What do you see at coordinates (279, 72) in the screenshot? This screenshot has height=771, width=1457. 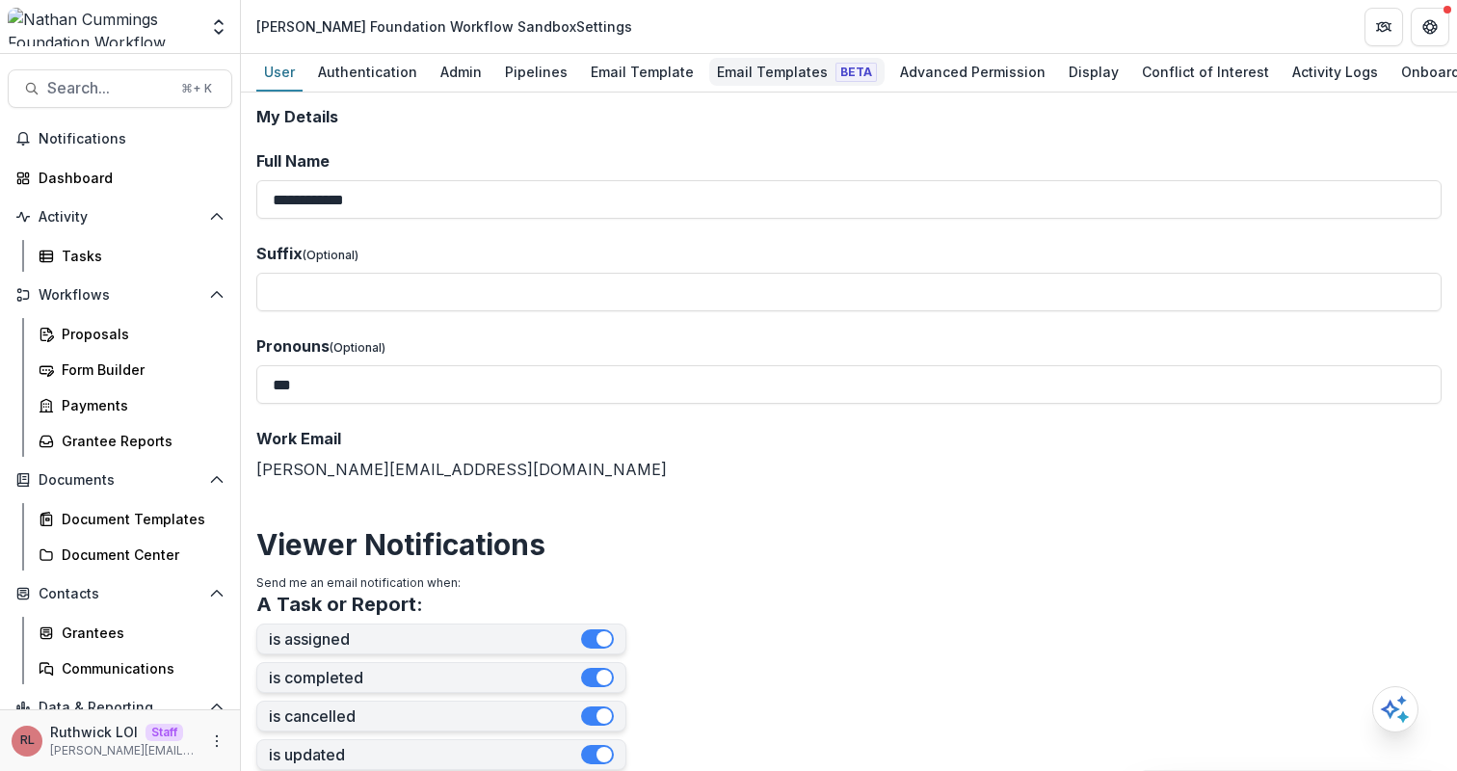 I see `a: User` at bounding box center [279, 72].